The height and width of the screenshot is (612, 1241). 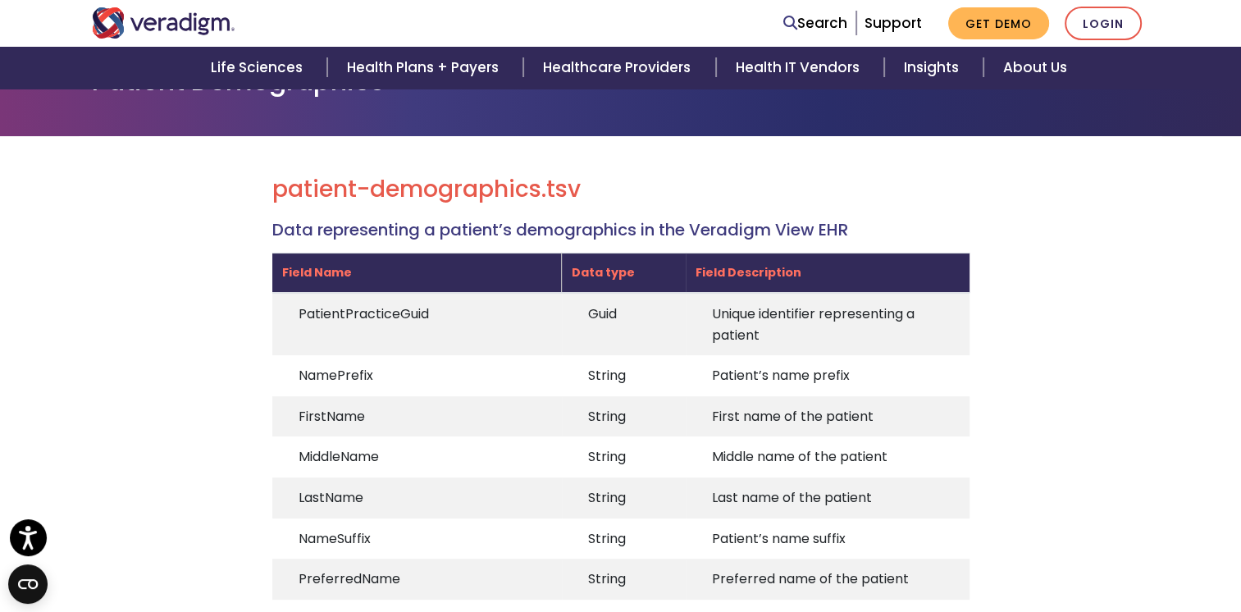 I want to click on h4: Data representing a patient’s demographics in the Veradigm View EHR, so click(x=621, y=230).